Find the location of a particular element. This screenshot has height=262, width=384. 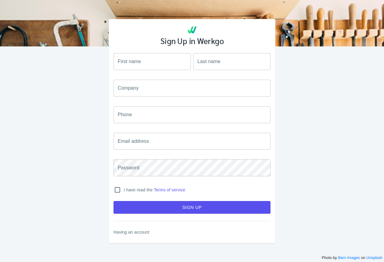

p: I have read the is located at coordinates (155, 190).